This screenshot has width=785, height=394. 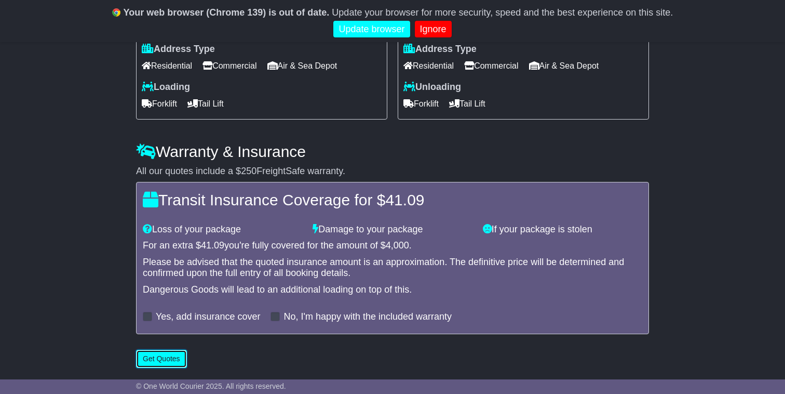 What do you see at coordinates (222, 230) in the screenshot?
I see `div: Loss of your package` at bounding box center [222, 230].